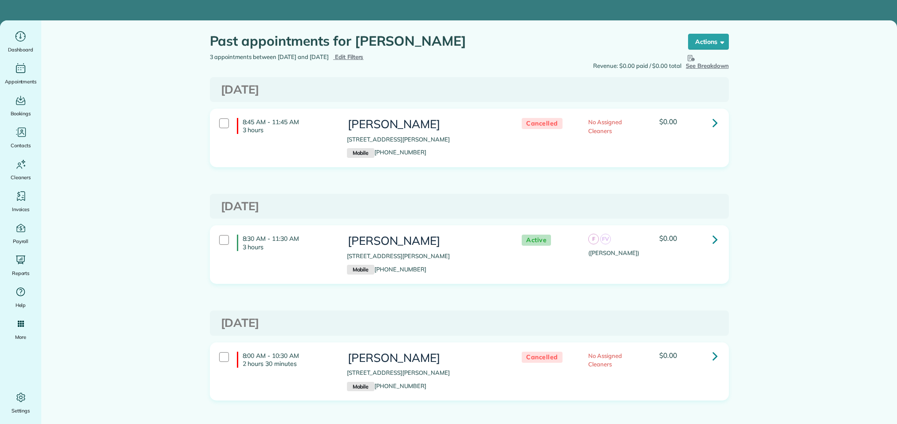  What do you see at coordinates (21, 273) in the screenshot?
I see `span: Reports` at bounding box center [21, 273].